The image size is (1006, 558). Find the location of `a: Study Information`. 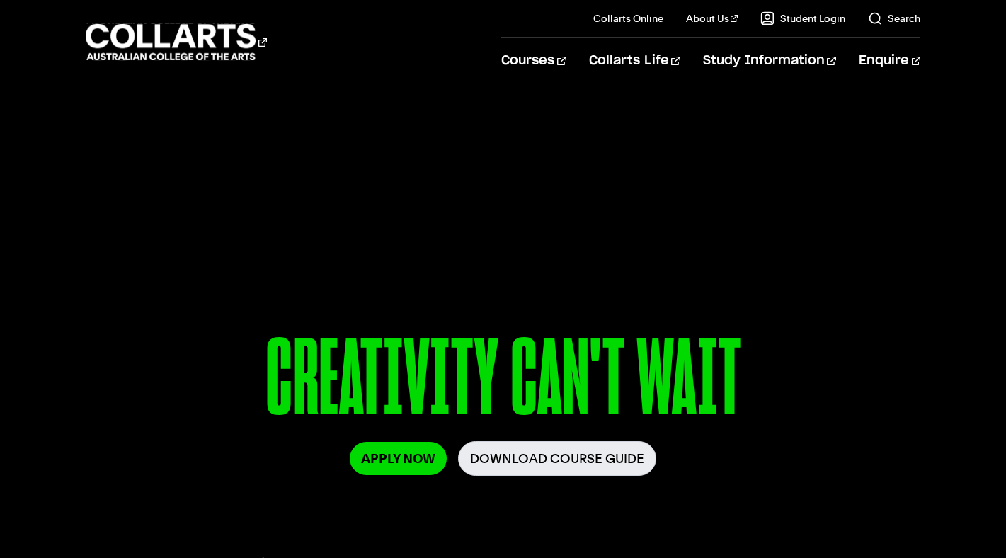

a: Study Information is located at coordinates (770, 61).